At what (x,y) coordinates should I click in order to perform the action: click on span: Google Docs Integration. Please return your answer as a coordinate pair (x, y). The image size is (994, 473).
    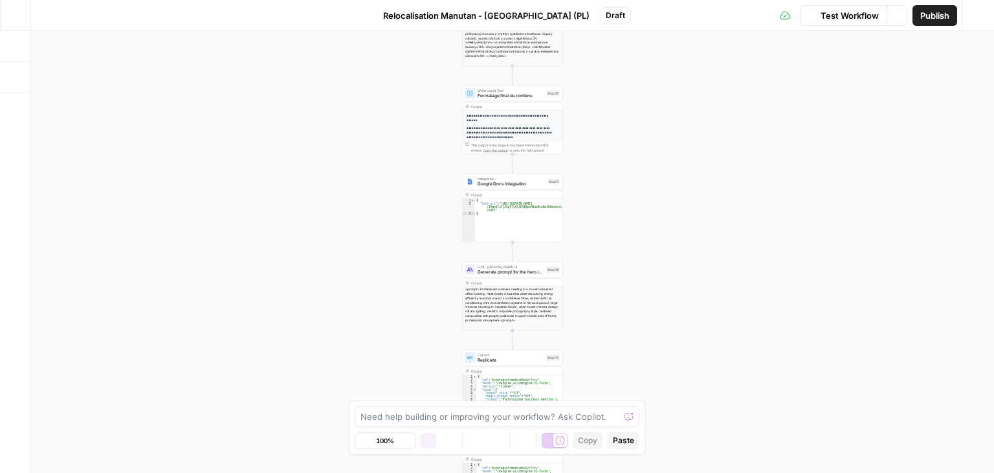
    Looking at the image, I should click on (511, 184).